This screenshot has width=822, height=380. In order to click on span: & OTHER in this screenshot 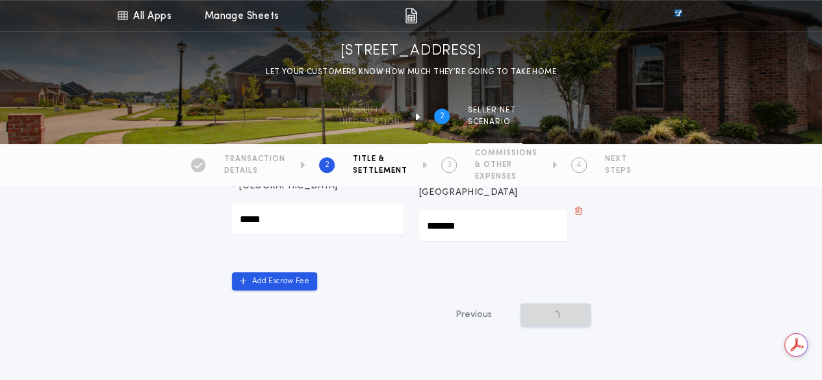, I will do `click(506, 165)`.